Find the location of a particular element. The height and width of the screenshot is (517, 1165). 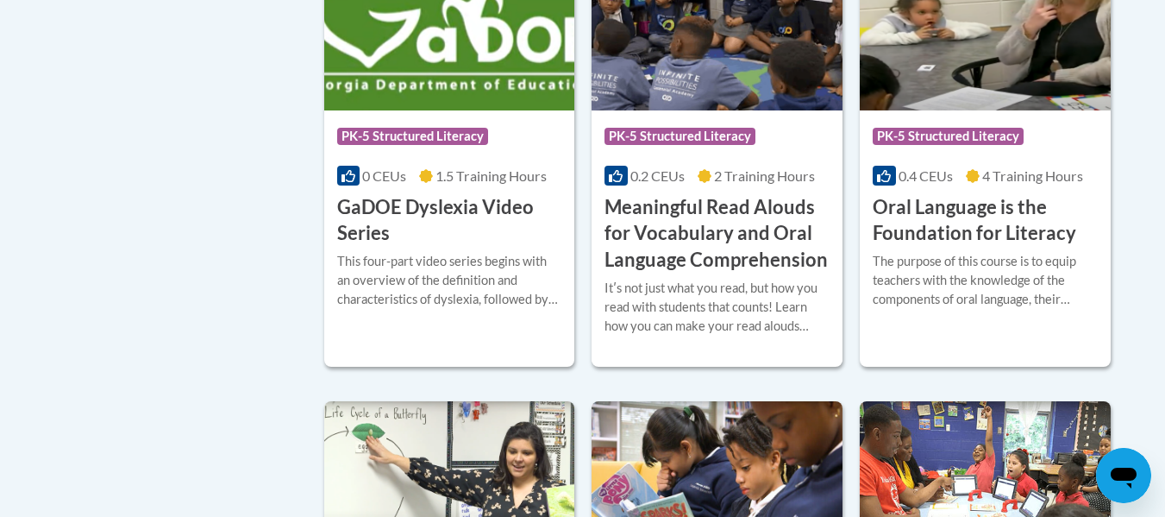

span: 4 Training Hours is located at coordinates (1033, 175).